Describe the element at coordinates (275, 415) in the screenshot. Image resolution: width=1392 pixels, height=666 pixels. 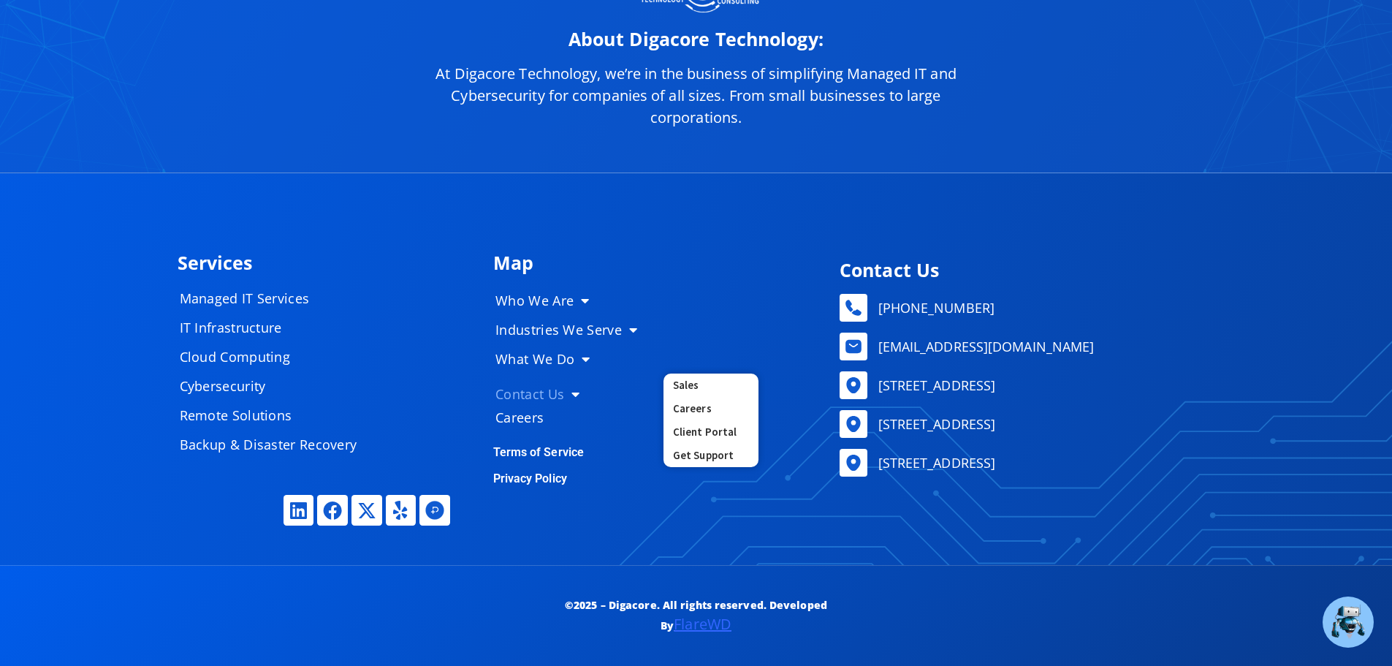
I see `a: Remote Solutions` at that location.